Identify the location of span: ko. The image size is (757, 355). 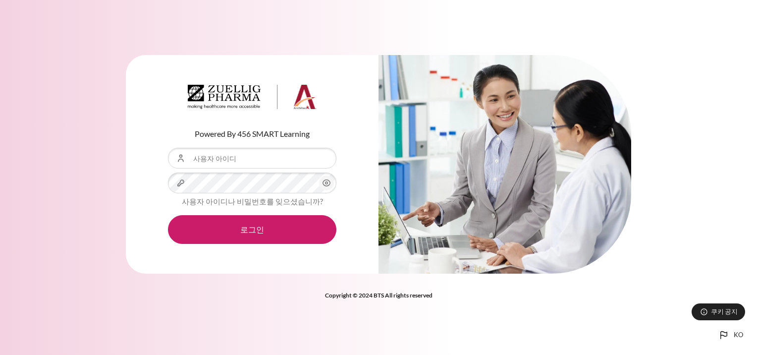
(738, 335).